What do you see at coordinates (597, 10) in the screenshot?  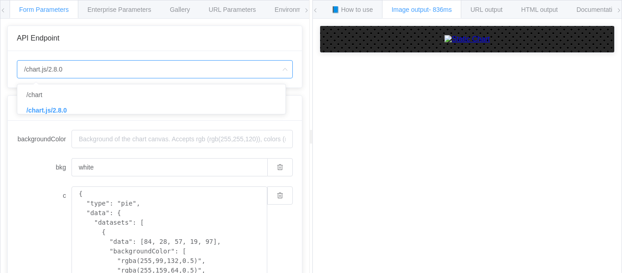 I see `span: Documentation` at bounding box center [597, 10].